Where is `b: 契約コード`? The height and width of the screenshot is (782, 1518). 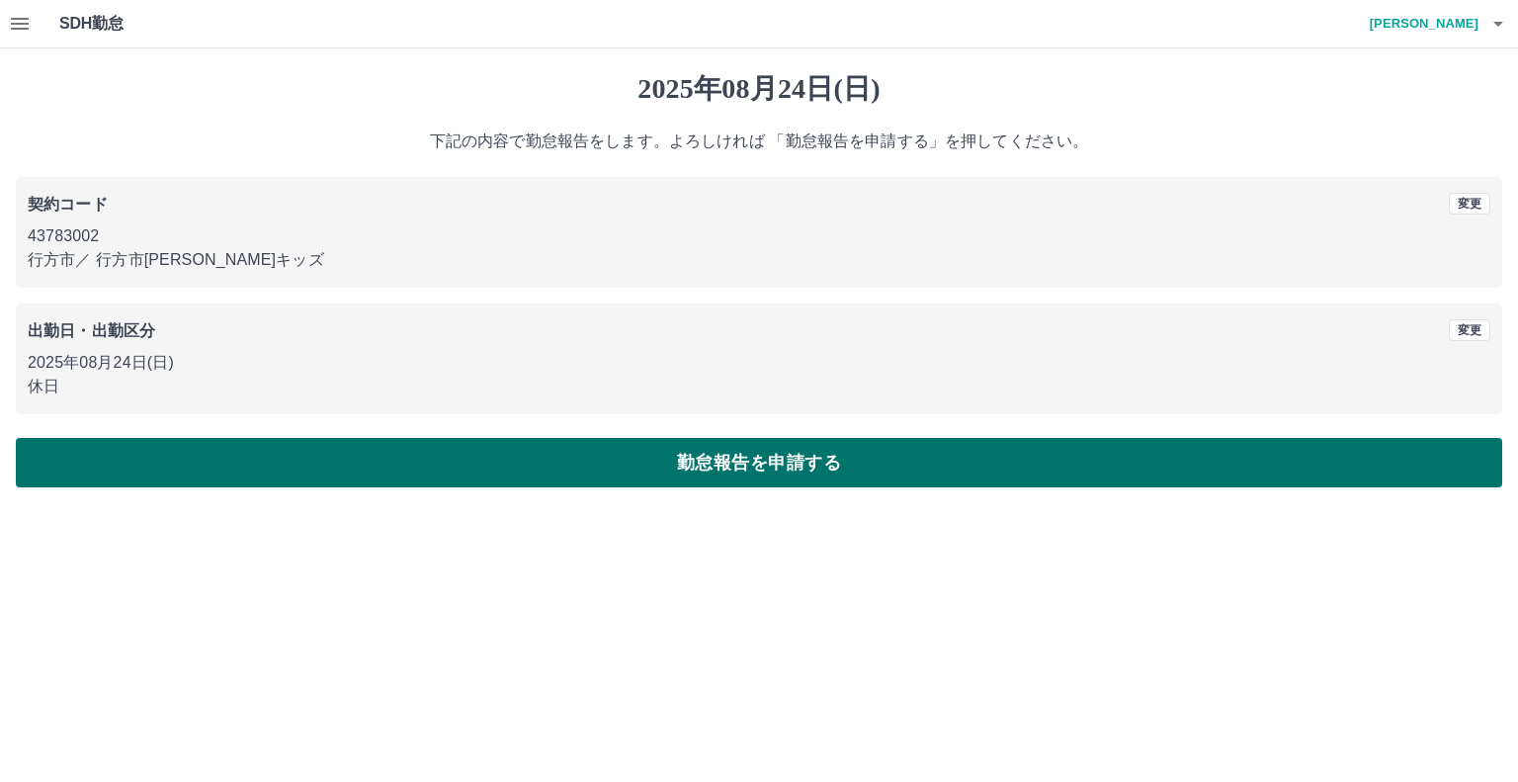
b: 契約コード is located at coordinates (67, 204).